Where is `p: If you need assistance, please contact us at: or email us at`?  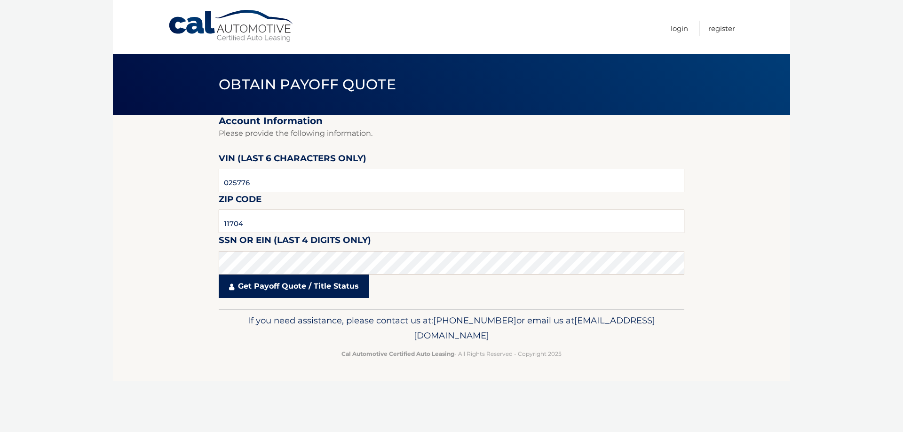
p: If you need assistance, please contact us at: or email us at is located at coordinates (451, 328).